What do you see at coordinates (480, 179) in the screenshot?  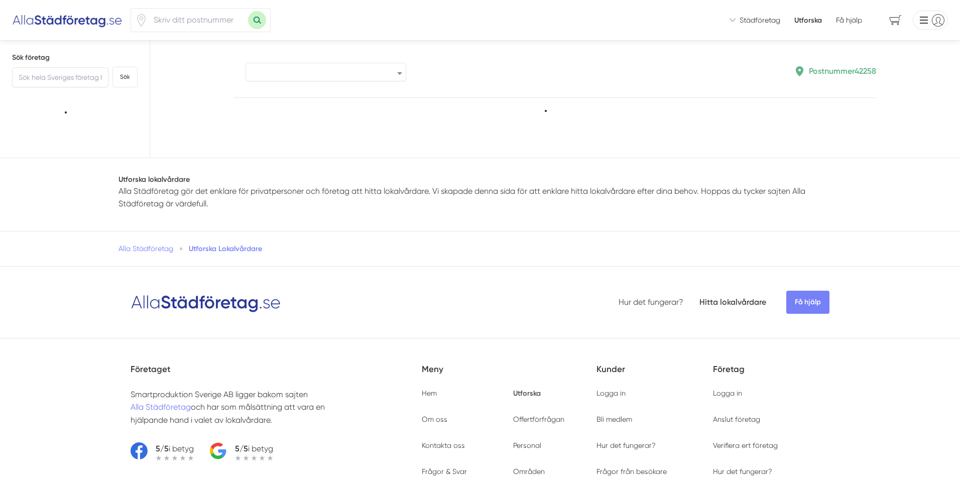 I see `h1: Utforska lokalvårdare` at bounding box center [480, 179].